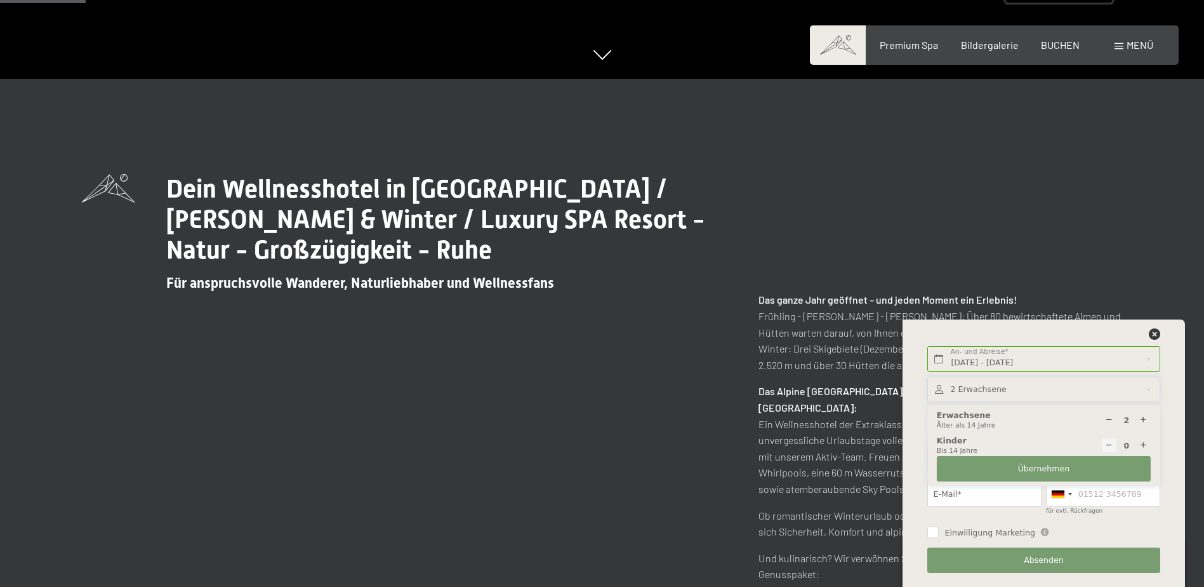 The width and height of the screenshot is (1204, 587). I want to click on label: für evtl. Rückfragen, so click(1074, 510).